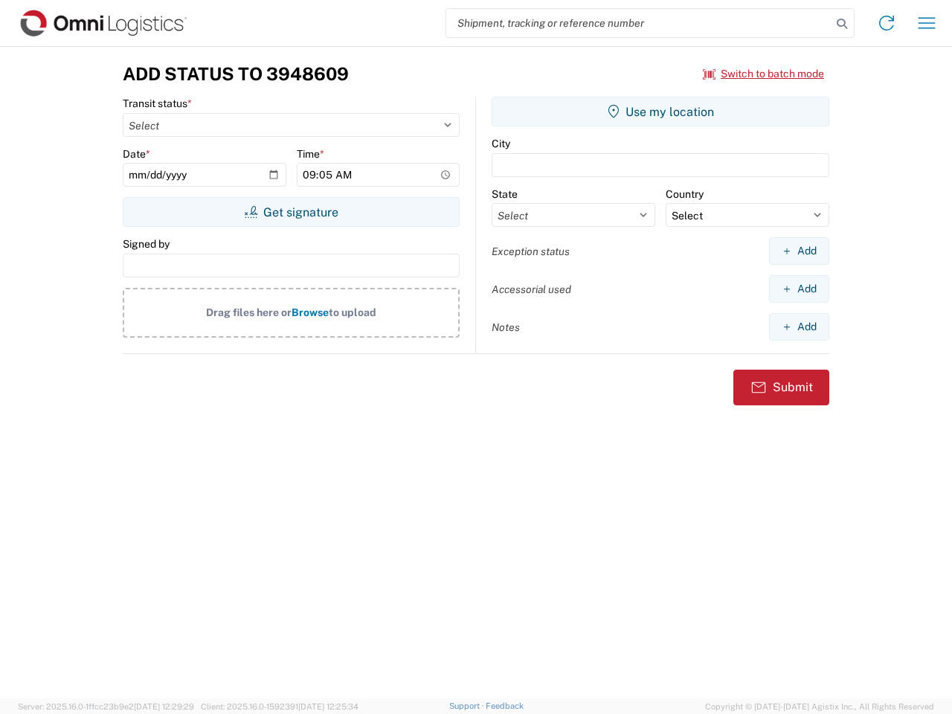 The width and height of the screenshot is (952, 714). What do you see at coordinates (146, 244) in the screenshot?
I see `label: Signed by` at bounding box center [146, 244].